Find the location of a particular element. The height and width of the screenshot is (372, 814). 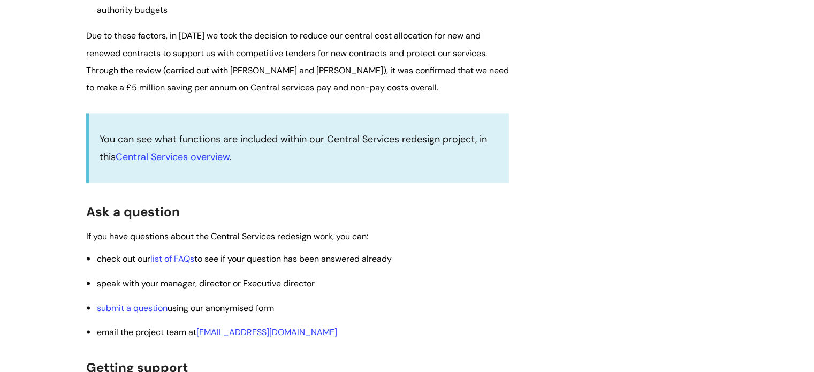

span: Ask a question is located at coordinates (133, 211).